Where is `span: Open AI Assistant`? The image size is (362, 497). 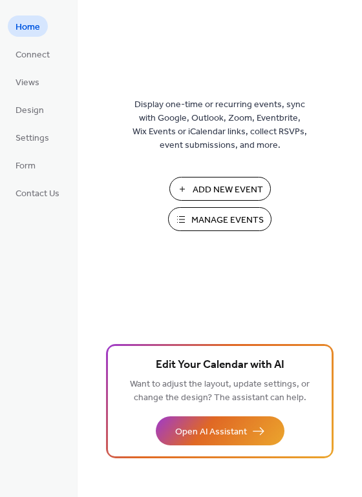
span: Open AI Assistant is located at coordinates (211, 432).